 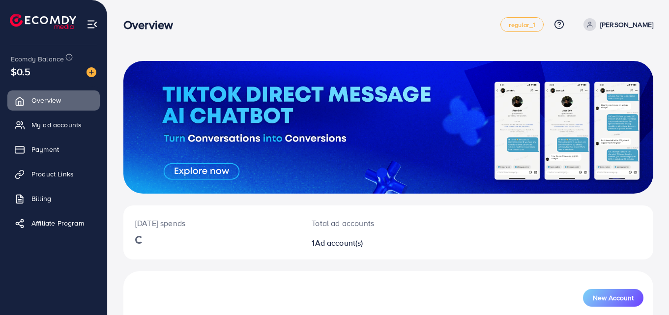 I want to click on a: Overview, so click(x=54, y=100).